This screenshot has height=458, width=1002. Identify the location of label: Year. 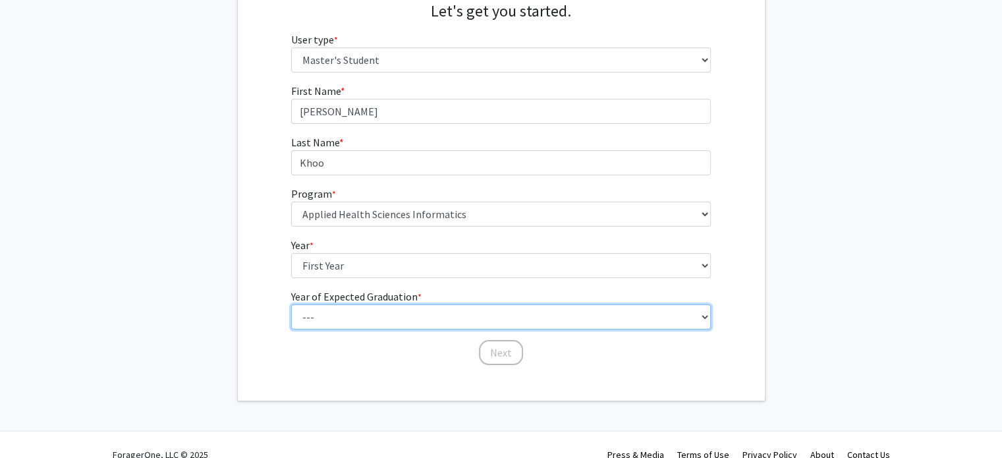
(302, 245).